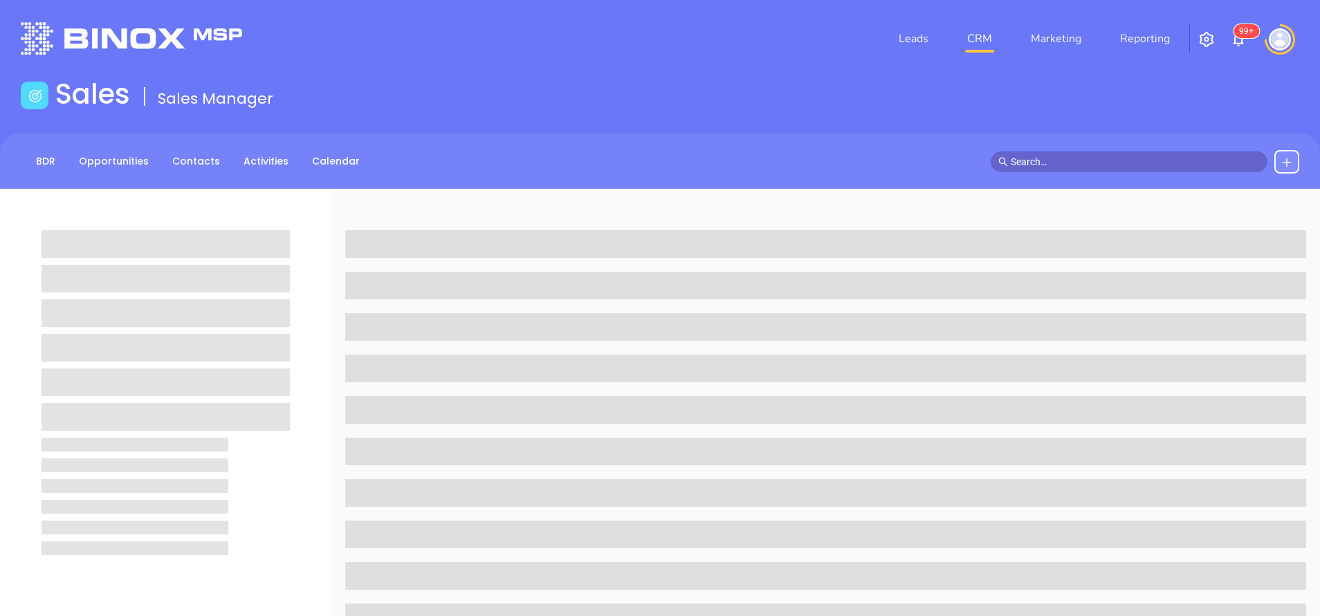 Image resolution: width=1320 pixels, height=616 pixels. Describe the element at coordinates (1246, 31) in the screenshot. I see `sup: 100` at that location.